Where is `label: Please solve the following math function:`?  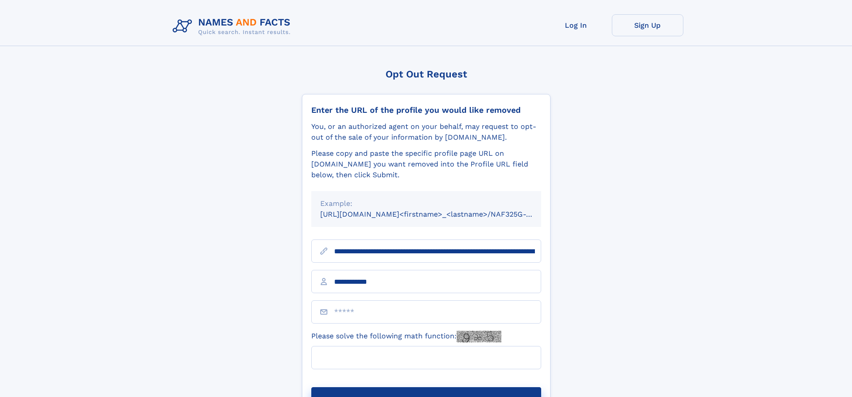 label: Please solve the following math function: is located at coordinates (406, 336).